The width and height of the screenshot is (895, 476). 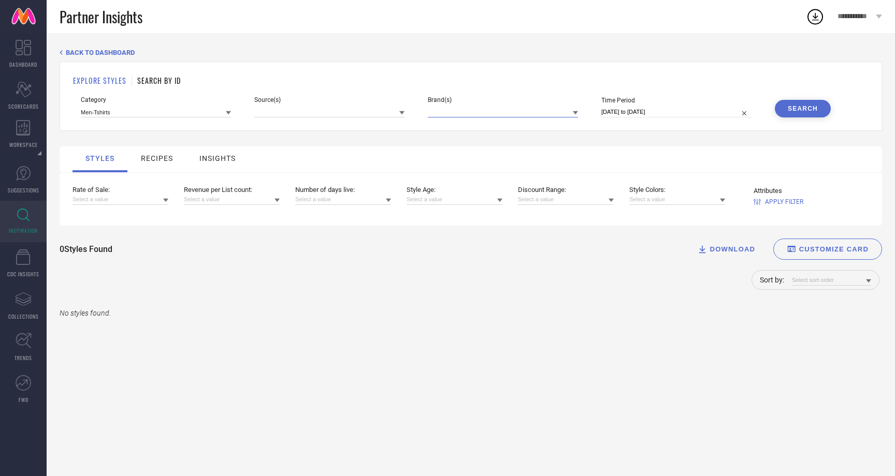 What do you see at coordinates (23, 106) in the screenshot?
I see `span: SCORECARDS` at bounding box center [23, 106].